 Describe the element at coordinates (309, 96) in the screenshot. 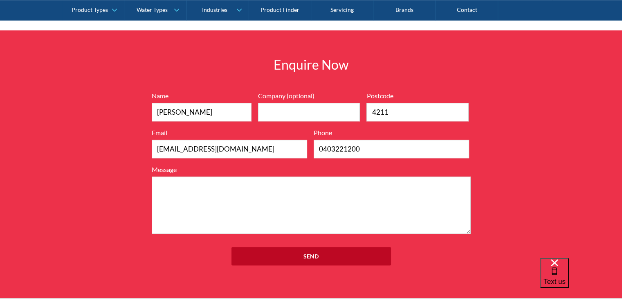

I see `label: Company (optional)` at that location.